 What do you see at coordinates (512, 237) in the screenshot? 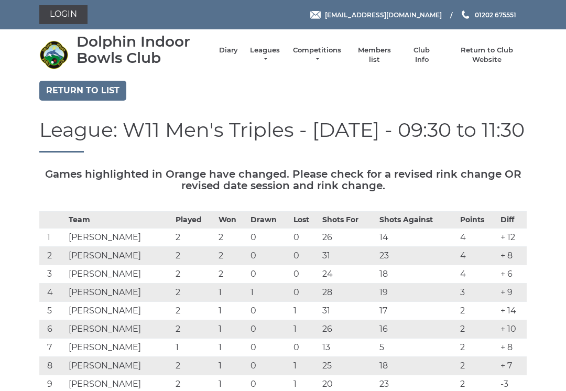
I see `td: + 12` at bounding box center [512, 237].